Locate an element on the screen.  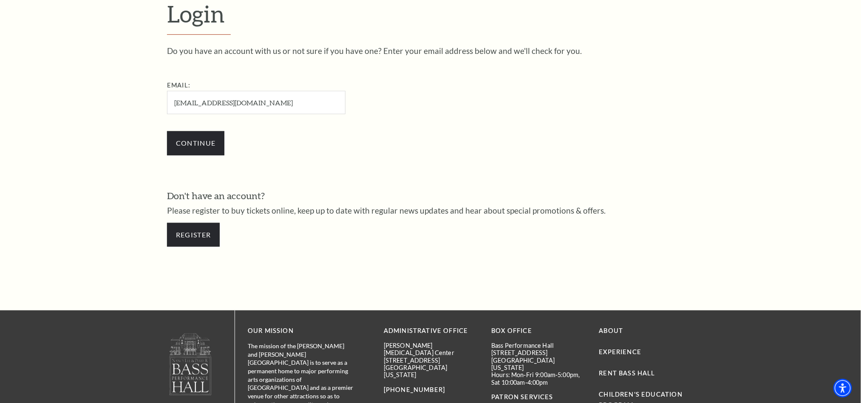
img: owned and operated by Performing Arts Fort Worth, A NOT-FOR-PROFIT 501(C)3 ORGANIZATION is located at coordinates (190, 364).